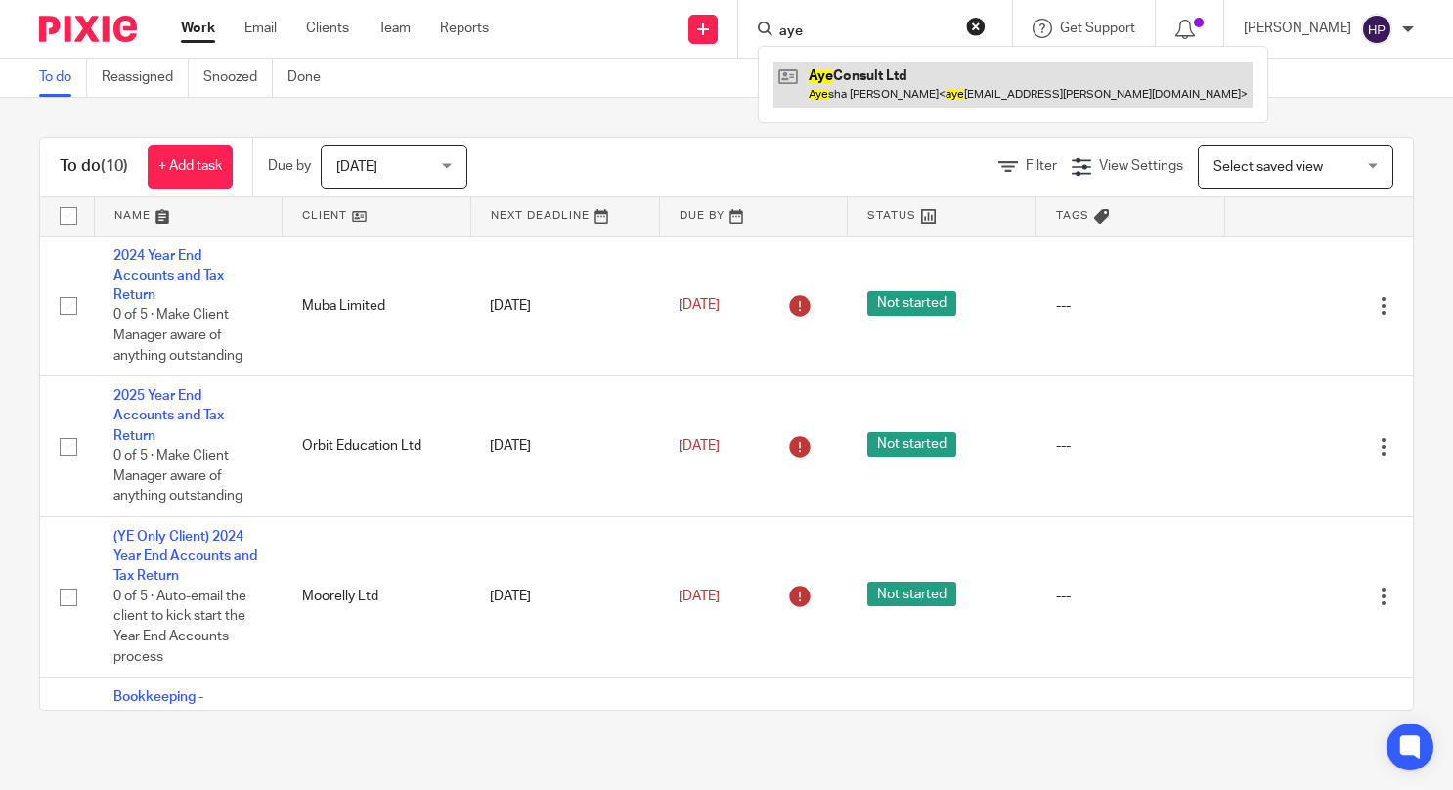  What do you see at coordinates (260, 28) in the screenshot?
I see `a: Email` at bounding box center [260, 28].